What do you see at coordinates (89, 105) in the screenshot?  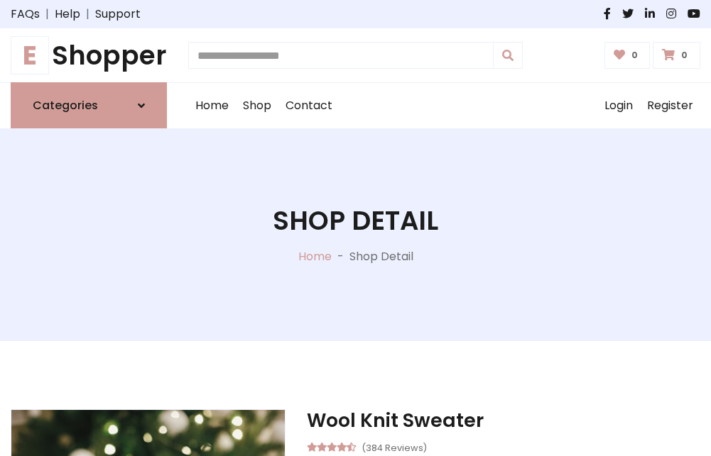 I see `a: Categories` at bounding box center [89, 105].